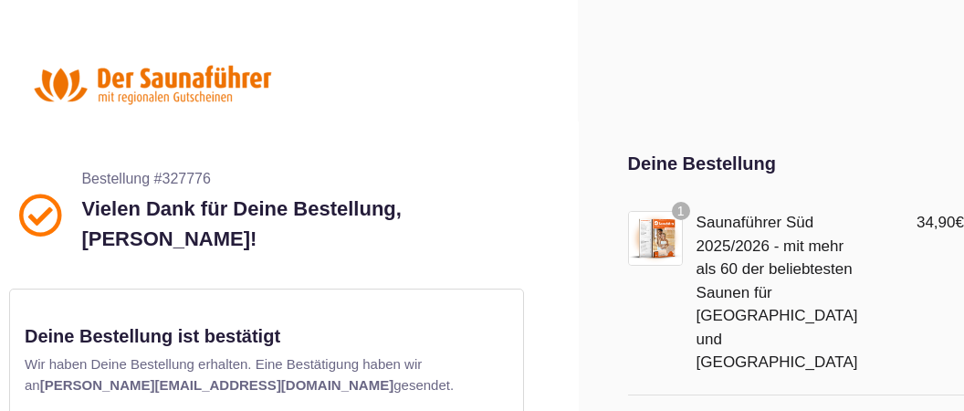  I want to click on span: 34,90, so click(940, 222).